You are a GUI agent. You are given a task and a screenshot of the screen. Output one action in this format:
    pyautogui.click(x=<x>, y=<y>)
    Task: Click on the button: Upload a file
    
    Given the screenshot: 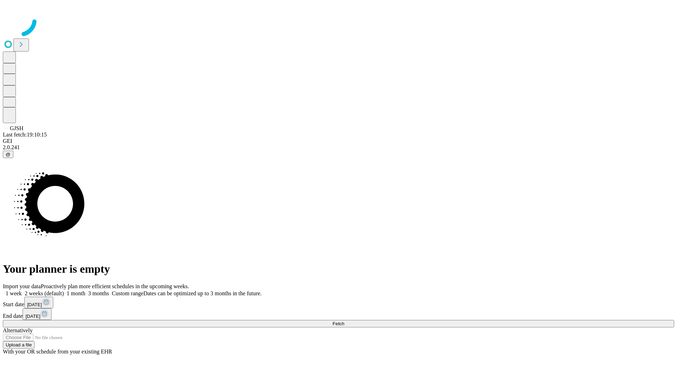 What is the action you would take?
    pyautogui.click(x=19, y=344)
    